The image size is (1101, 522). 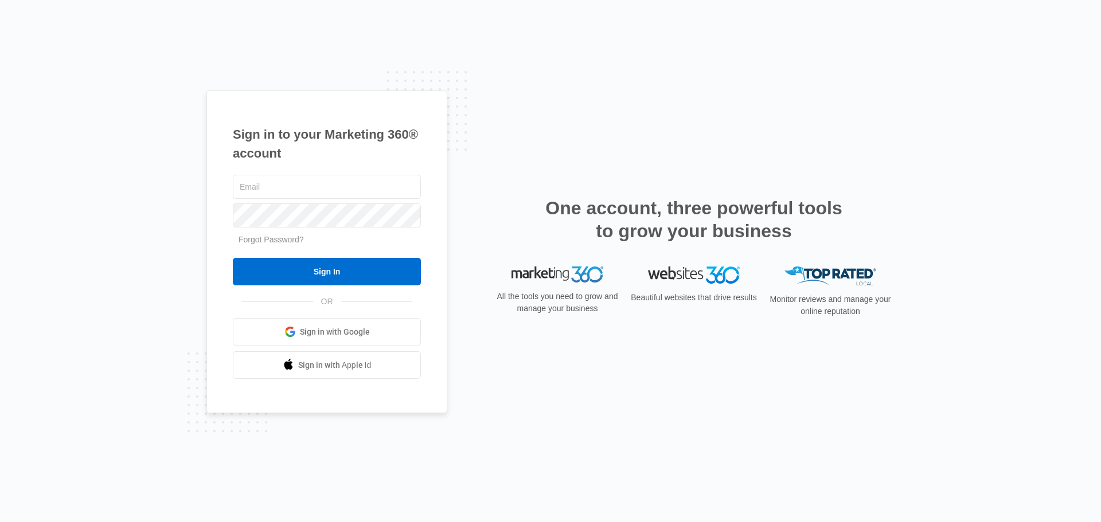 What do you see at coordinates (327, 144) in the screenshot?
I see `h1: Sign in to your Marketing 360® account` at bounding box center [327, 144].